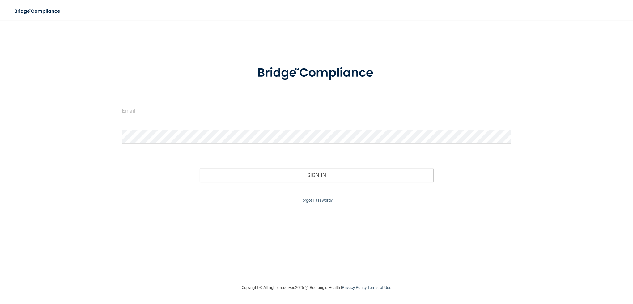 The height and width of the screenshot is (304, 633). I want to click on input: Email, so click(316, 111).